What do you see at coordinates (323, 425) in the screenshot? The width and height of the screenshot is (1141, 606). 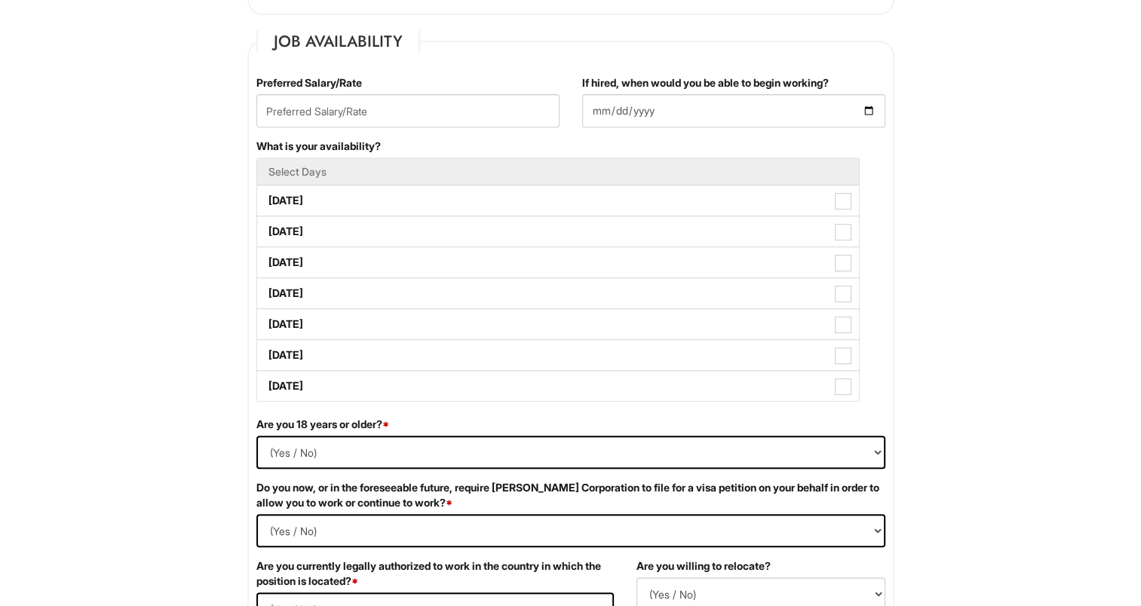 I see `label: Are you 18 years or older?` at bounding box center [323, 425].